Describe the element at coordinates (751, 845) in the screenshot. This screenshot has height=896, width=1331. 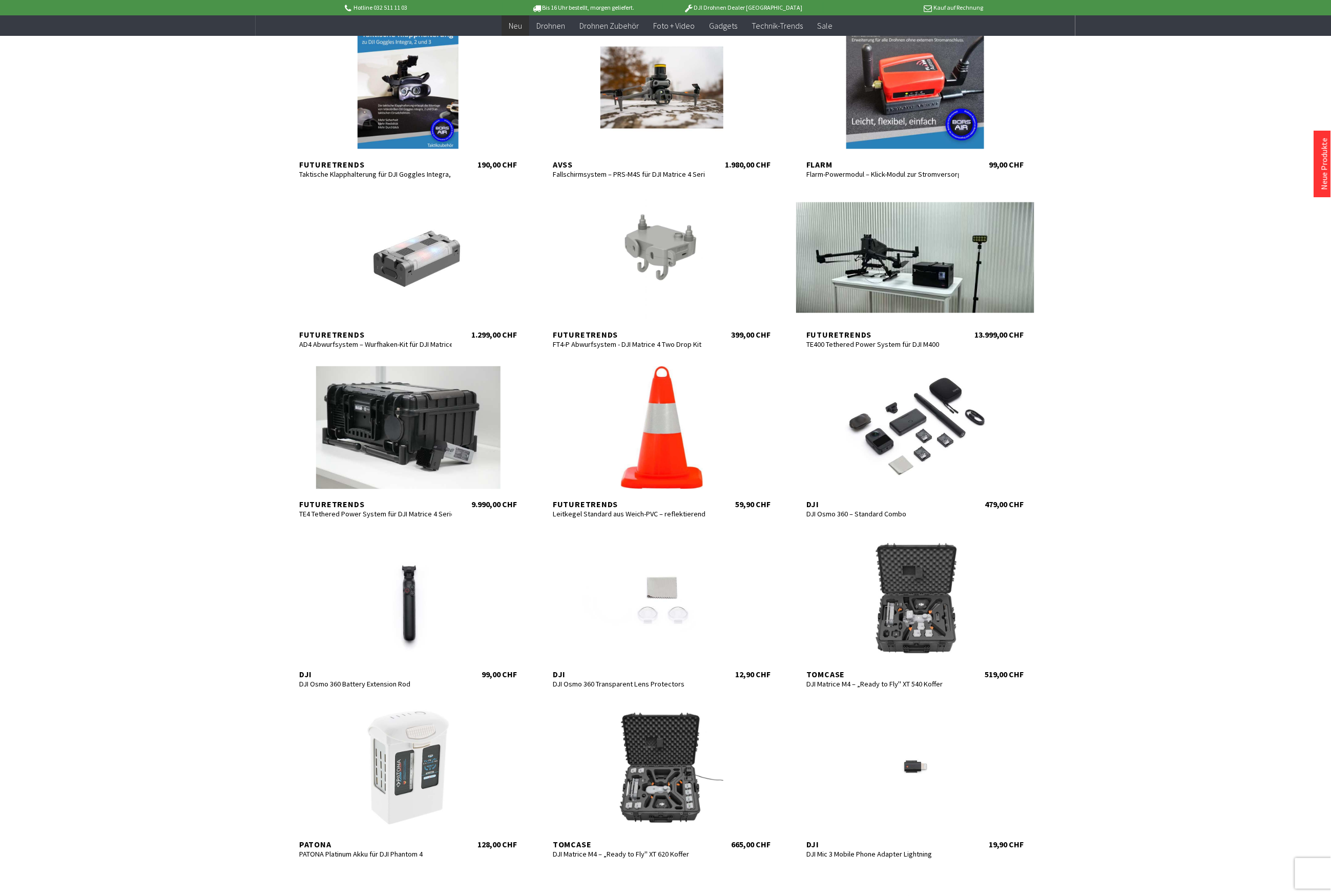
I see `div: 665,00 CHF` at that location.